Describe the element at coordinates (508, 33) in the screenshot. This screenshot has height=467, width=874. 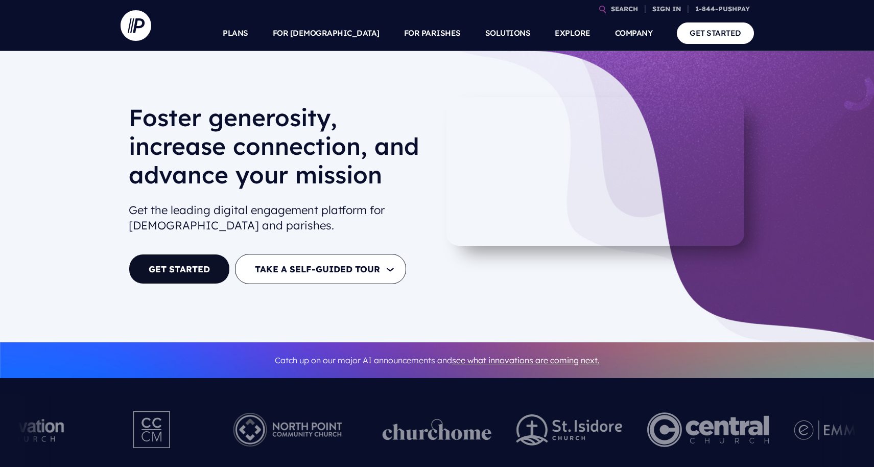
I see `a: SOLUTIONS` at that location.